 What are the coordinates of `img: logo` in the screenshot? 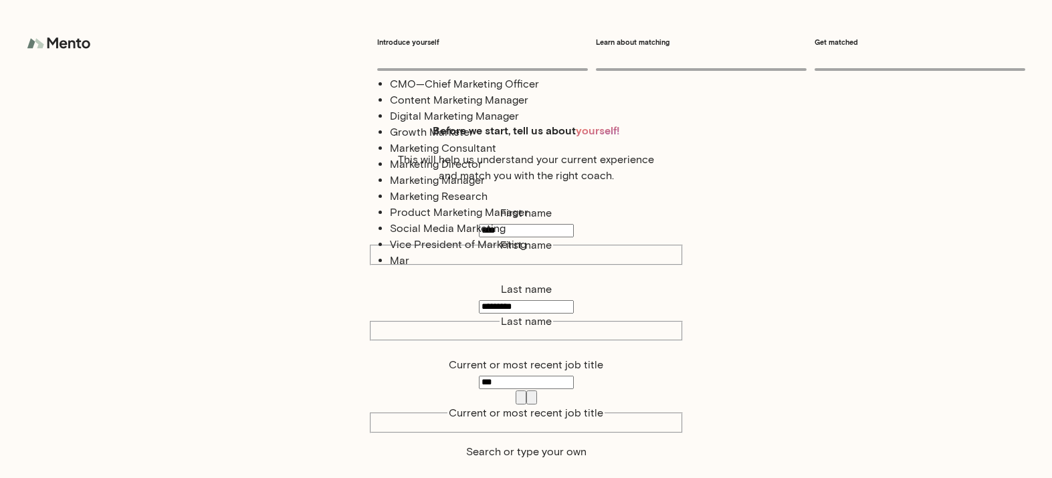 It's located at (60, 43).